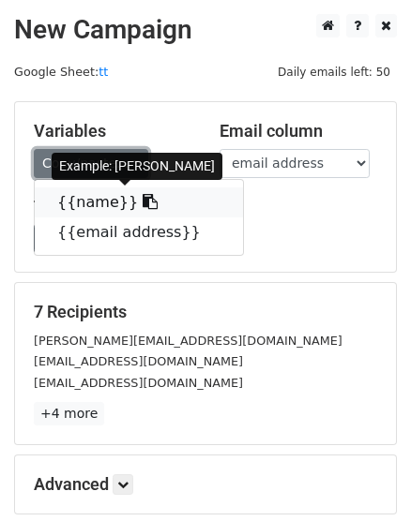 Image resolution: width=411 pixels, height=521 pixels. I want to click on div: 聊天小组件, so click(364, 476).